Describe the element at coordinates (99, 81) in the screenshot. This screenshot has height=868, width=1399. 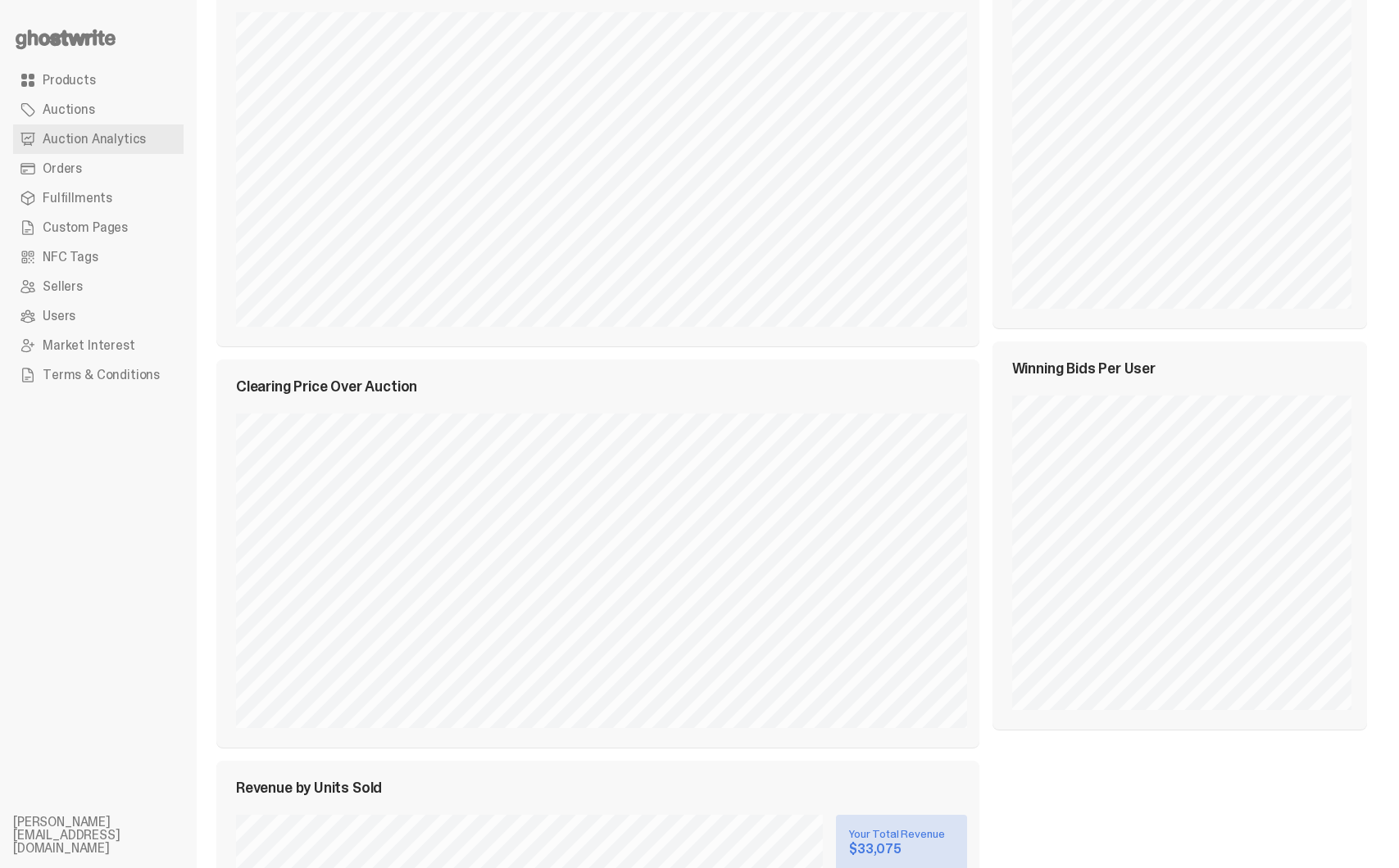
I see `a: Products` at that location.